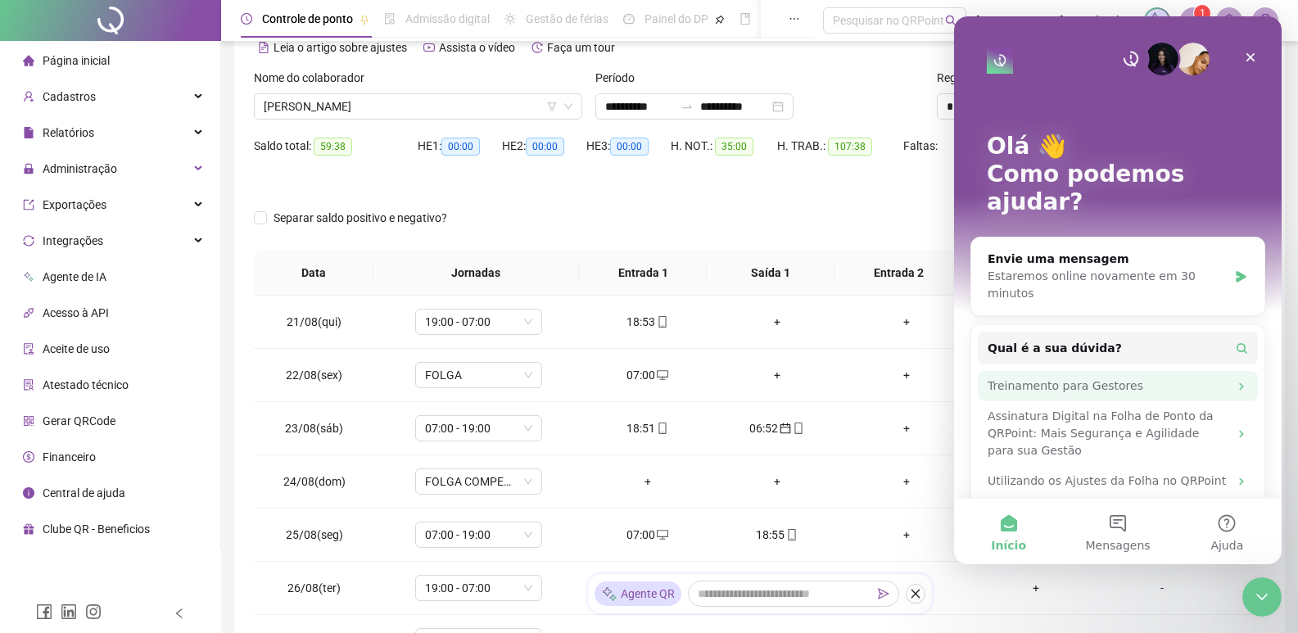 The height and width of the screenshot is (633, 1298). Describe the element at coordinates (777, 535) in the screenshot. I see `div: 18:55` at that location.